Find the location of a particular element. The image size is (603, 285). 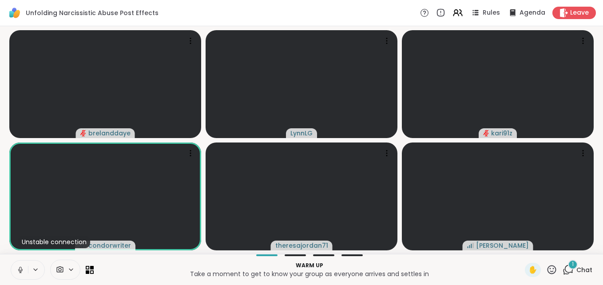

span: Rules is located at coordinates (491, 13).